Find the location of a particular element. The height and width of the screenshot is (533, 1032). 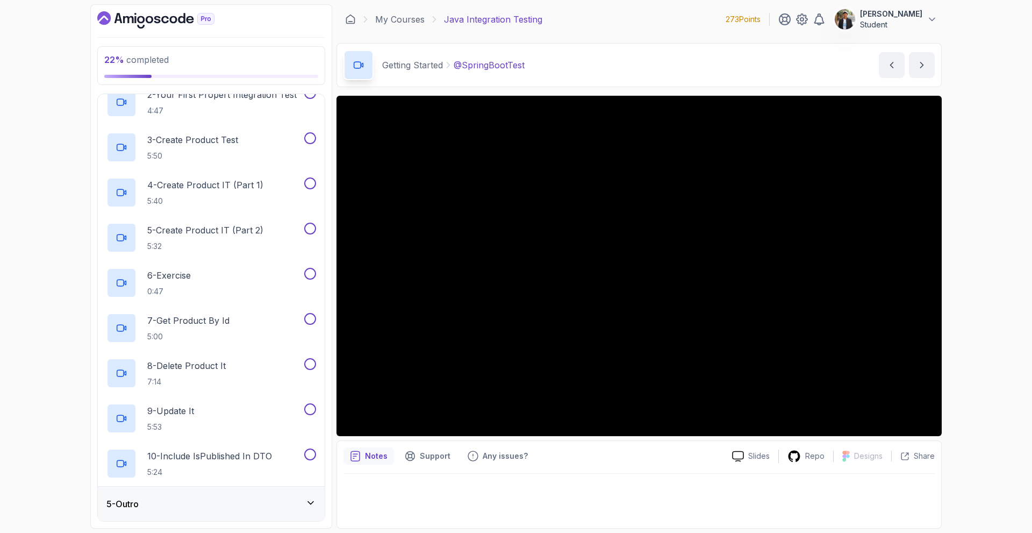

a: Slides is located at coordinates (751, 456).